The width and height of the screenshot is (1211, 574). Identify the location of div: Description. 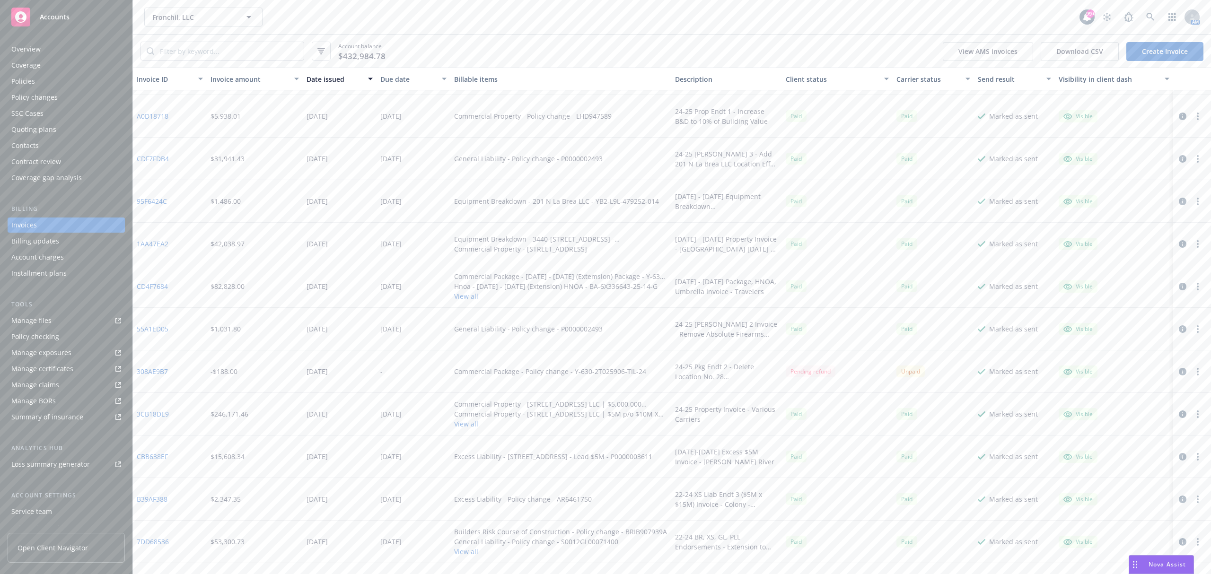
(727, 79).